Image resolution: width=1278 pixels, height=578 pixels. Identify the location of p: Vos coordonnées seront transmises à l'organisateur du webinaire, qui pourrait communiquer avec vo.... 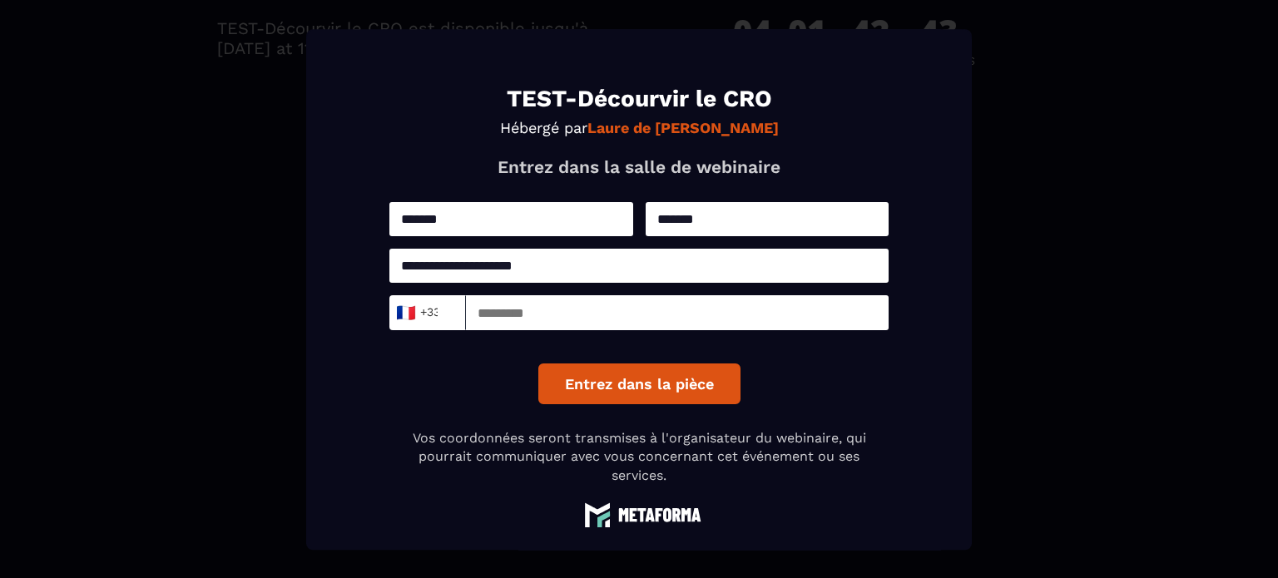
(639, 457).